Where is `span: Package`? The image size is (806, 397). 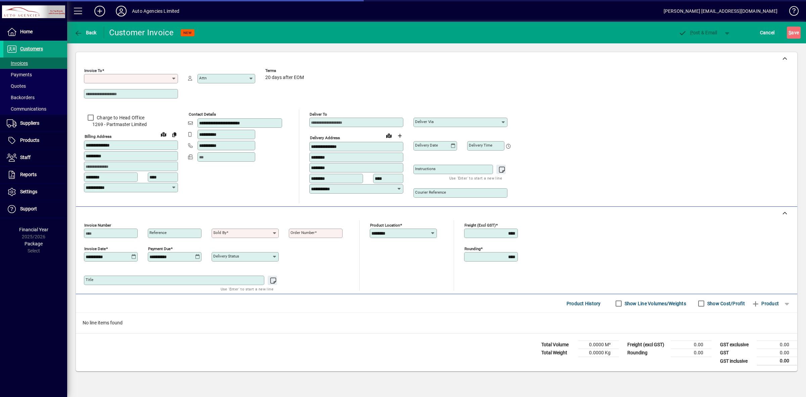 span: Package is located at coordinates (34, 244).